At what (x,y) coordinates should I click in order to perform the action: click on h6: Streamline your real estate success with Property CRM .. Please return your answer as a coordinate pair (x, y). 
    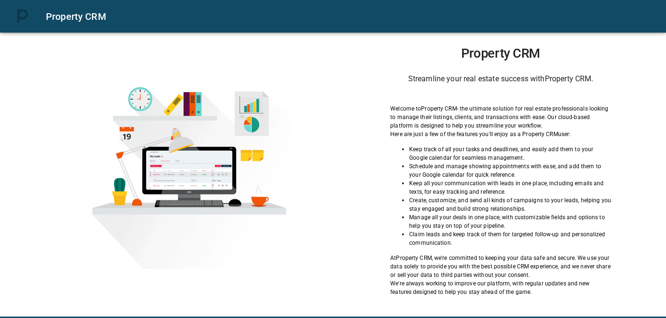
    Looking at the image, I should click on (500, 79).